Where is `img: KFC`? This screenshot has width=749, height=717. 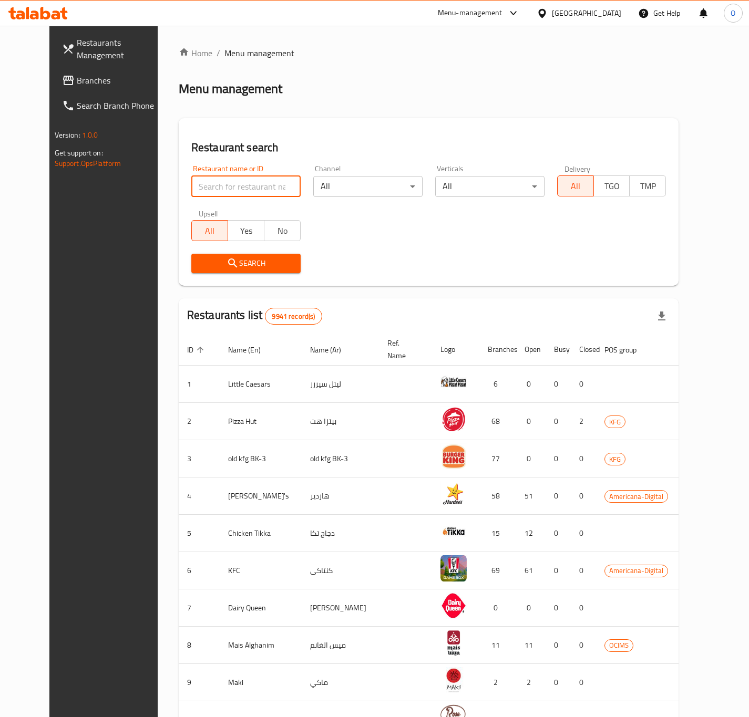 img: KFC is located at coordinates (453, 568).